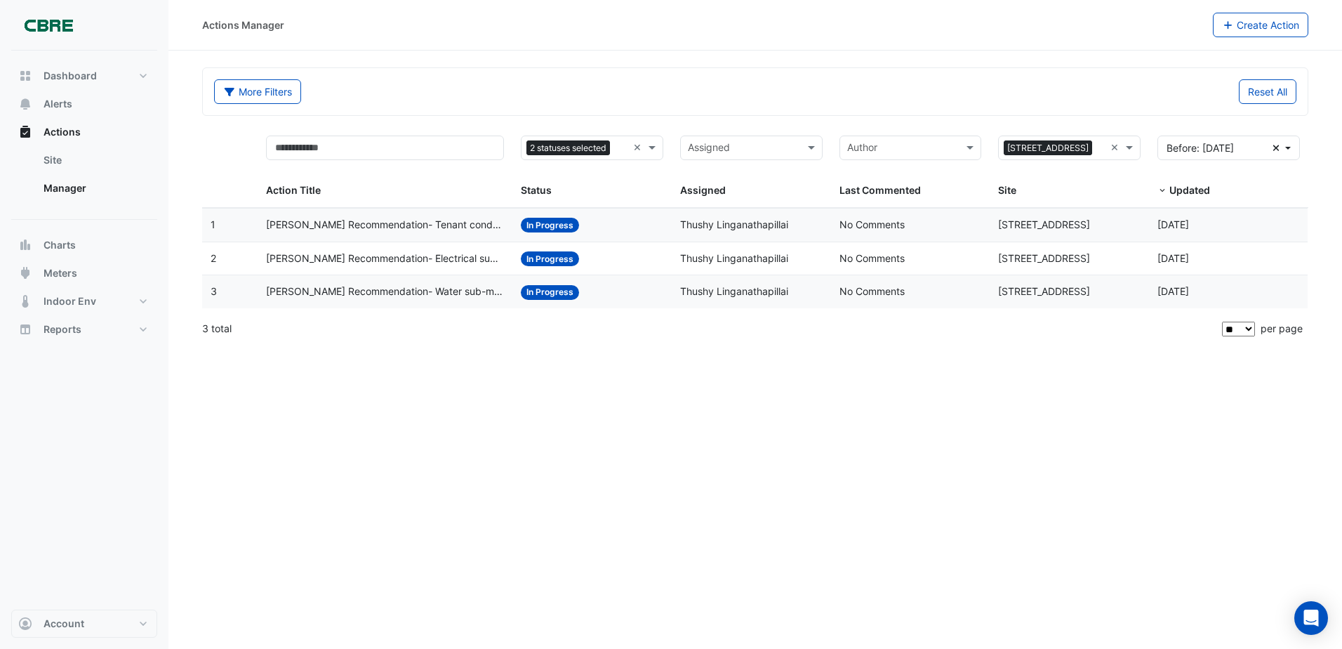 Image resolution: width=1342 pixels, height=649 pixels. Describe the element at coordinates (568, 148) in the screenshot. I see `span: 2 statuses selected` at that location.